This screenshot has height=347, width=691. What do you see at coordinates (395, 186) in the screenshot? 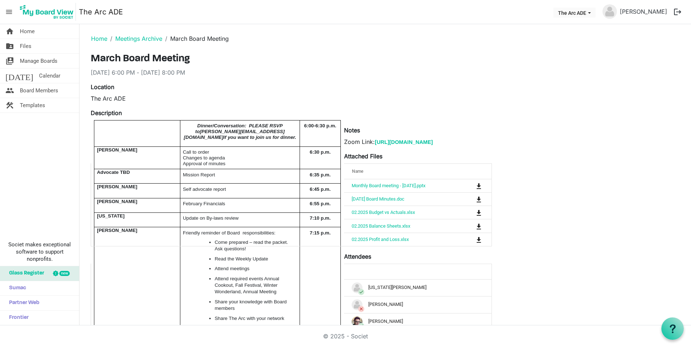
I see `td: Monthly Board meeting - March 19, 2025.pptx is template cell column header Name` at bounding box center [395, 186].